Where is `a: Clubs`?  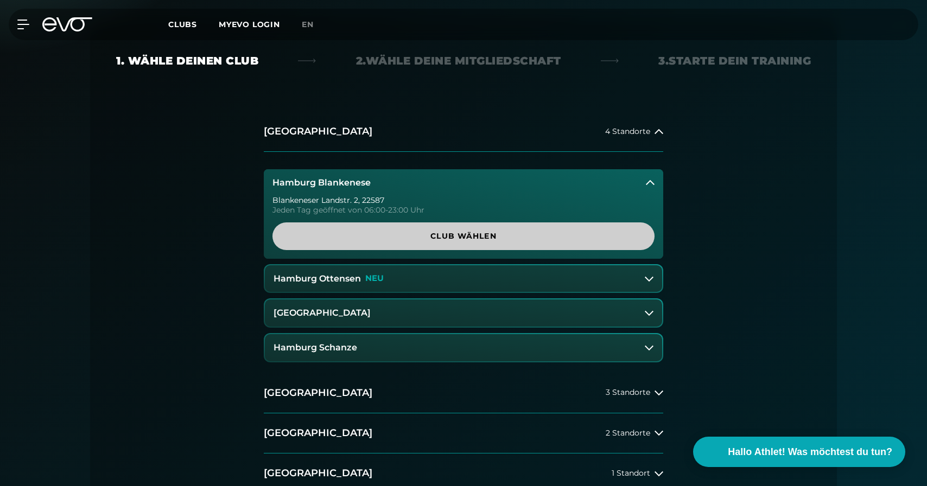 a: Clubs is located at coordinates (193, 24).